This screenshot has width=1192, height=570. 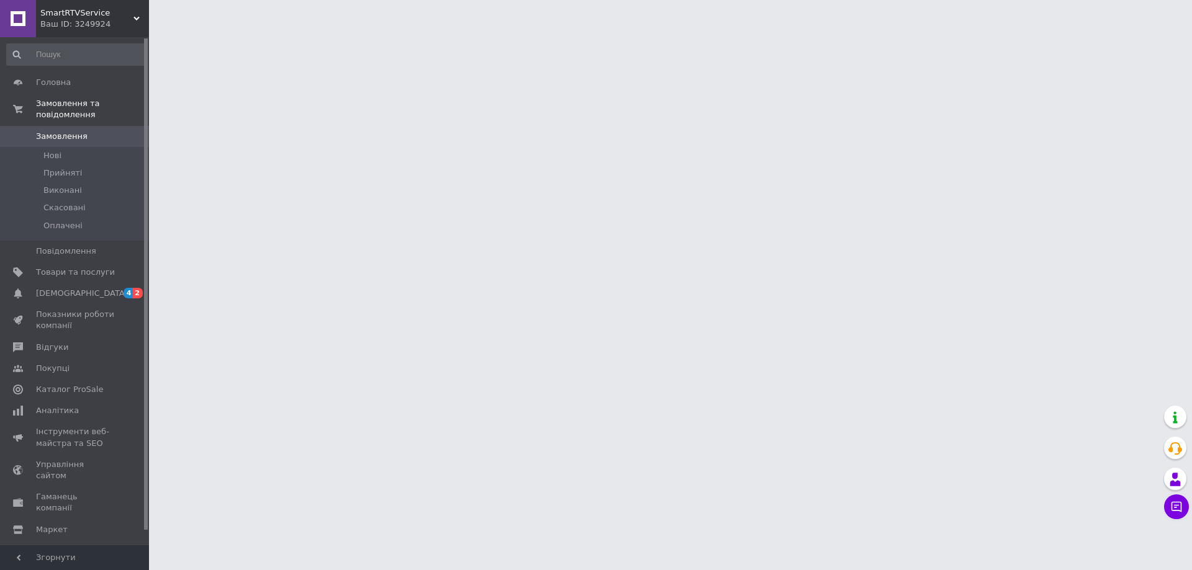 What do you see at coordinates (75, 438) in the screenshot?
I see `span: Інструменти веб-майстра та SEO` at bounding box center [75, 438].